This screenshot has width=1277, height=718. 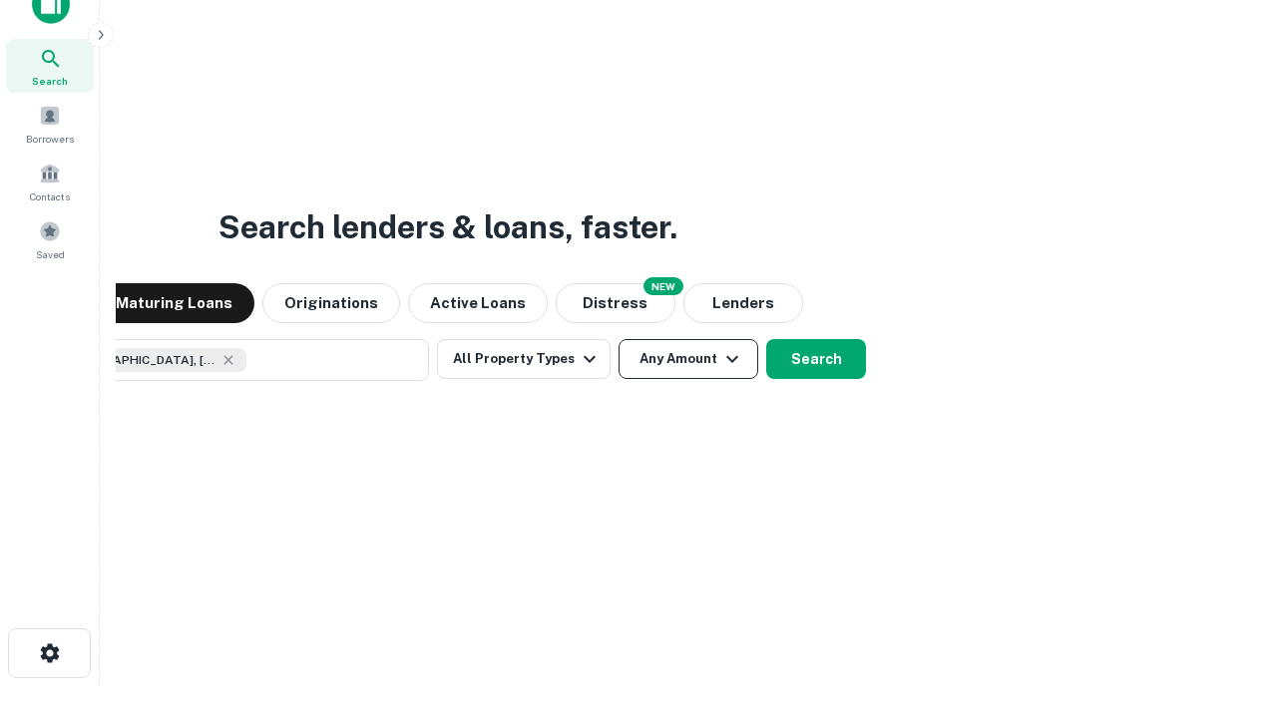 What do you see at coordinates (50, 254) in the screenshot?
I see `span: Saved` at bounding box center [50, 254].